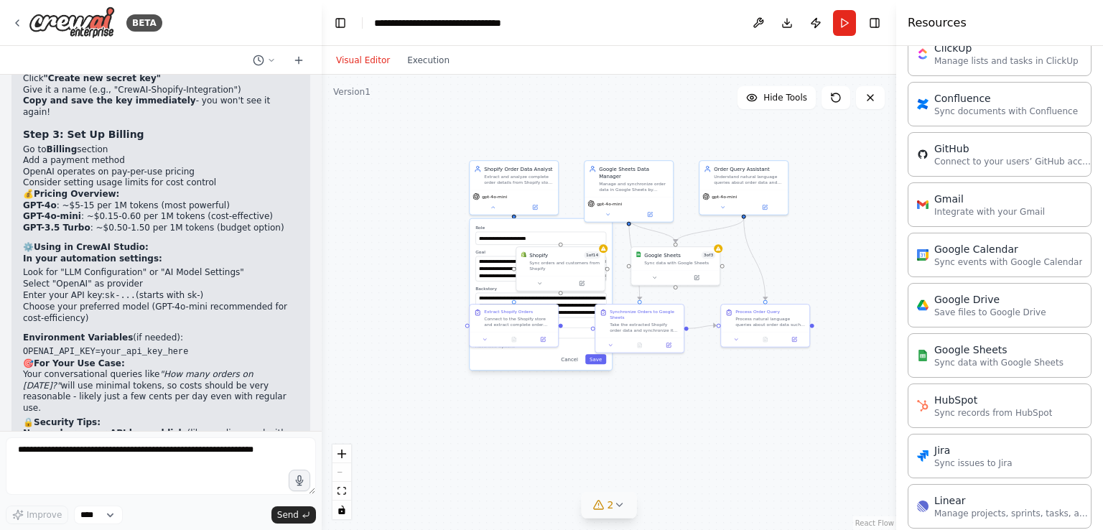 The height and width of the screenshot is (530, 1103). I want to click on p: Sync documents with Confluence, so click(1006, 111).